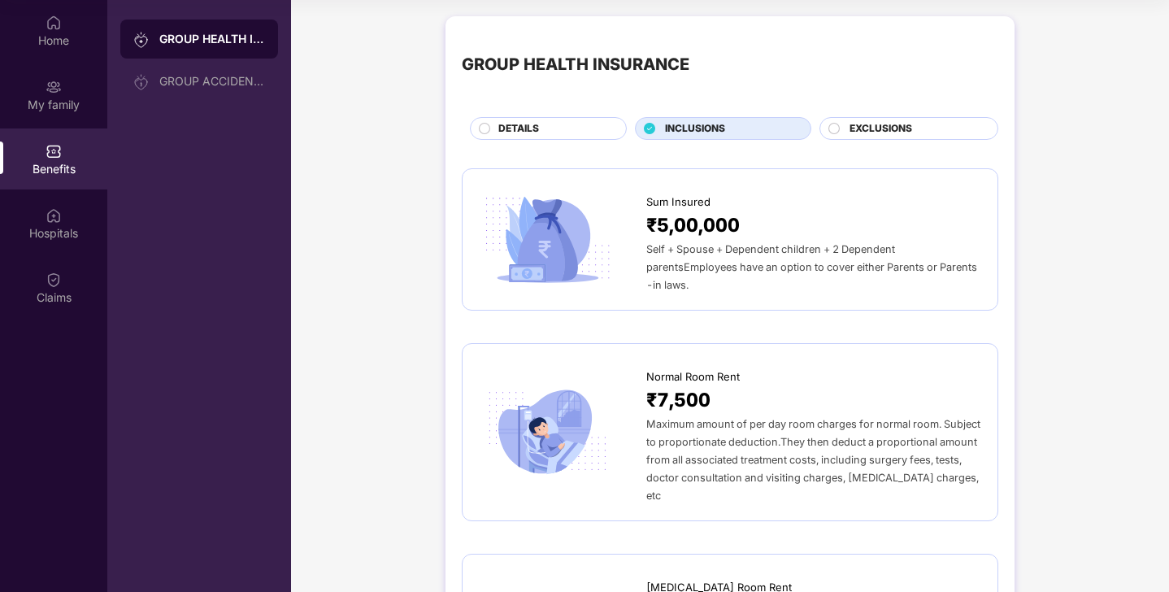  Describe the element at coordinates (54, 216) in the screenshot. I see `img: svg+xml;base64,PHN2ZyBpZD0iSG9zcGl0YWxzIiB4bWxucz0iaHR0cDovL3d3dy53My5vcmcvMjAwMC9zdmciIHdpZHRoPS...` at that location.